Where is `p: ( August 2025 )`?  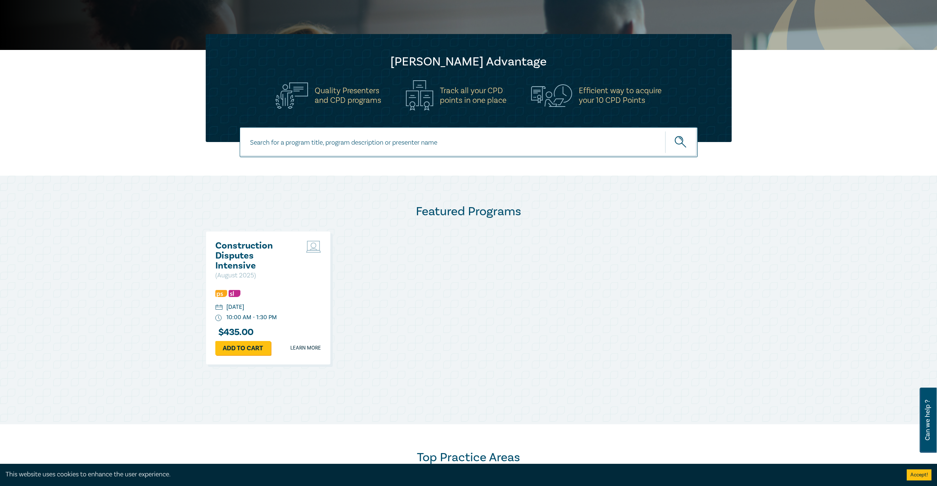
p: ( August 2025 ) is located at coordinates (255, 275).